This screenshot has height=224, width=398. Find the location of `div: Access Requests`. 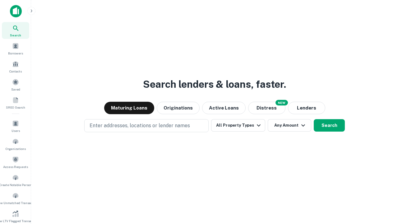

div: Access Requests is located at coordinates (16, 162).